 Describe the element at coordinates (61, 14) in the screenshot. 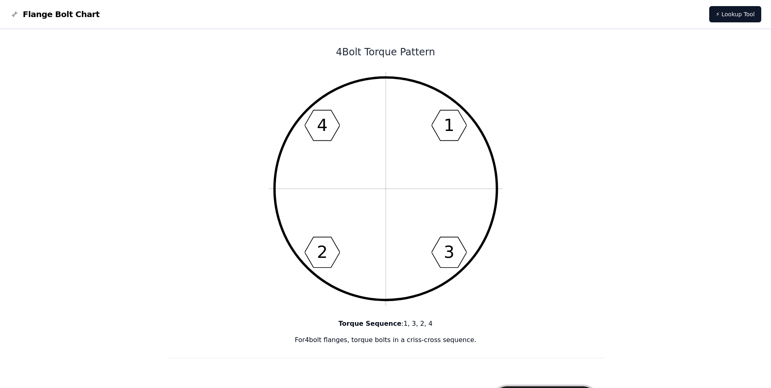

I see `span: Flange Bolt Chart` at that location.